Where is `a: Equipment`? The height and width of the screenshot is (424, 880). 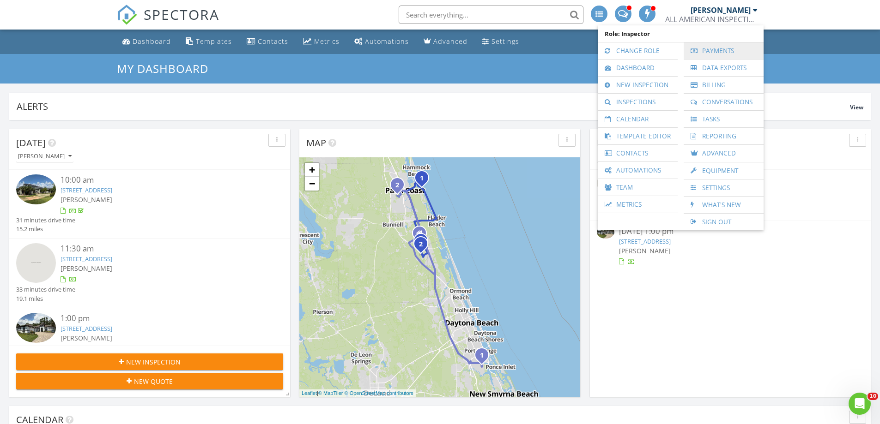 a: Equipment is located at coordinates (723, 171).